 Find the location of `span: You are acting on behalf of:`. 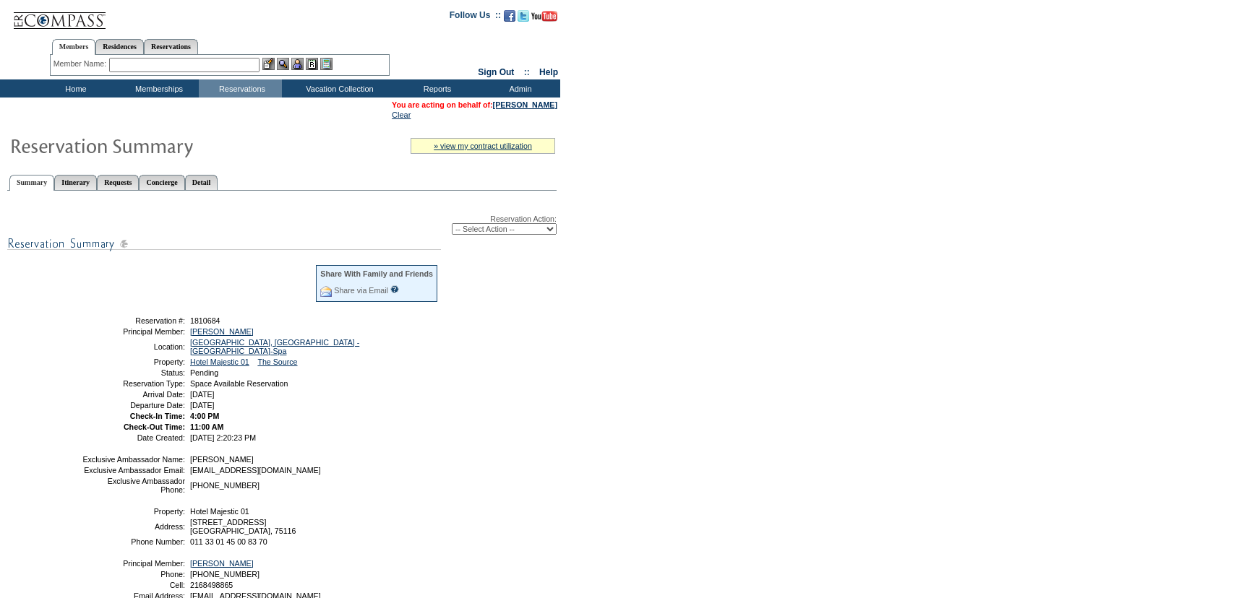

span: You are acting on behalf of: is located at coordinates (474, 105).